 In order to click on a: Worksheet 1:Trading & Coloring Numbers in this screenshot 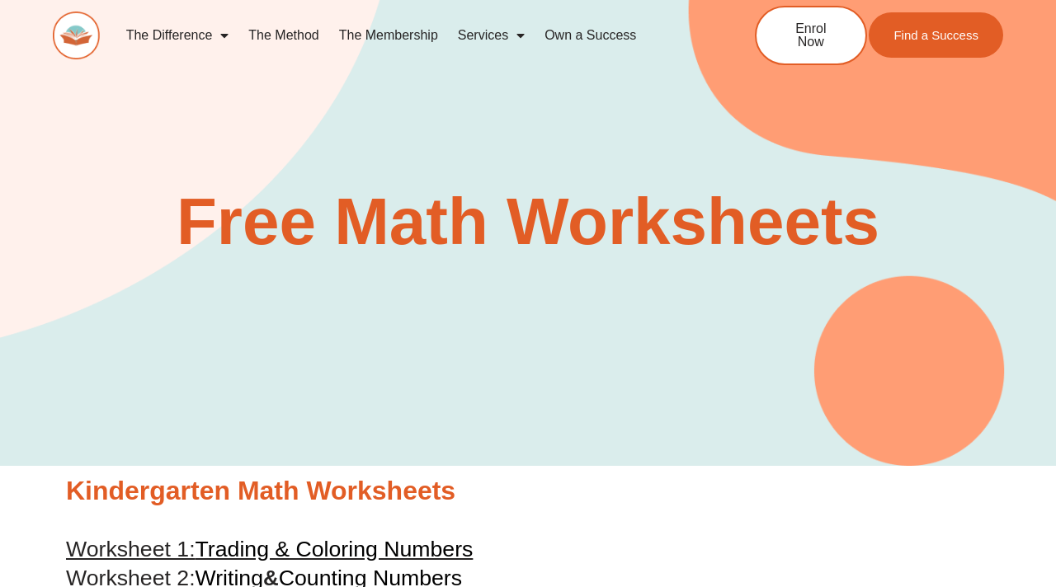, I will do `click(269, 549)`.